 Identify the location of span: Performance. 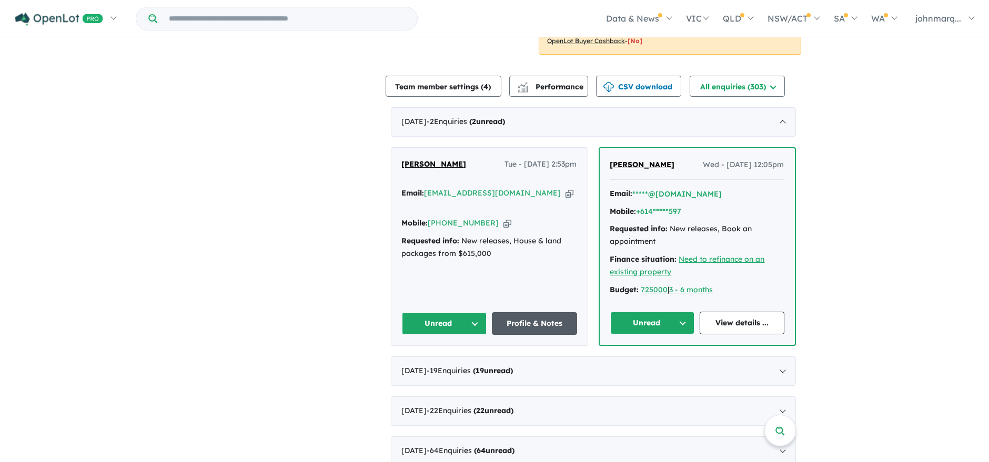
(551, 87).